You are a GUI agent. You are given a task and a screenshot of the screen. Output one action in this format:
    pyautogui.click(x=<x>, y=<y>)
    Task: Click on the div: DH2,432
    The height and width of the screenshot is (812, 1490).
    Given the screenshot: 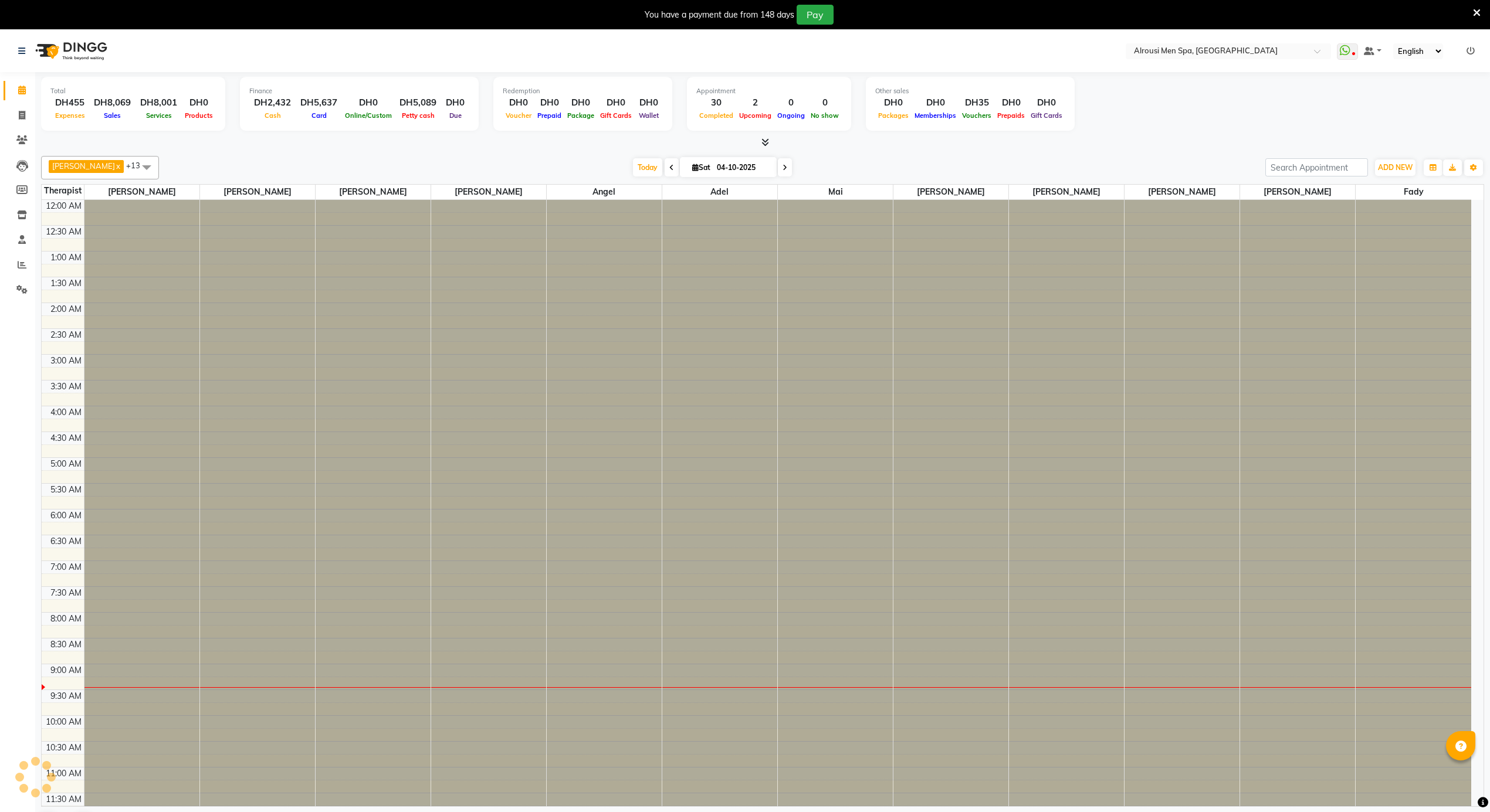 What is the action you would take?
    pyautogui.click(x=272, y=103)
    